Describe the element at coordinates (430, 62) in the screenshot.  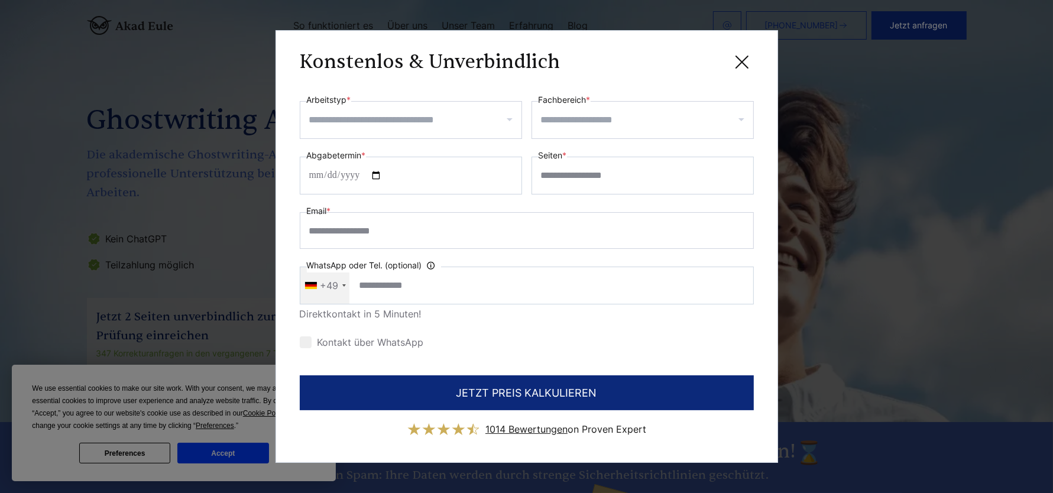
I see `h3: Konstenlos & Unverbindlich` at that location.